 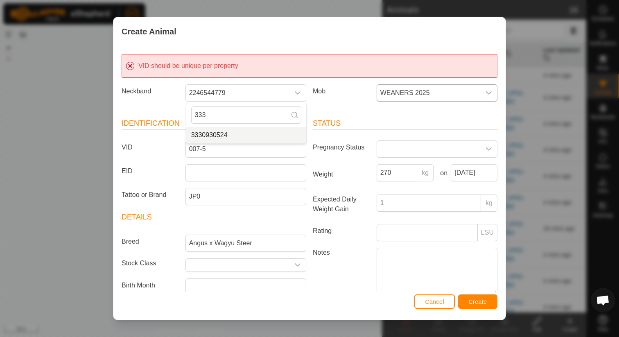 I want to click on label: Stock Class, so click(x=150, y=263).